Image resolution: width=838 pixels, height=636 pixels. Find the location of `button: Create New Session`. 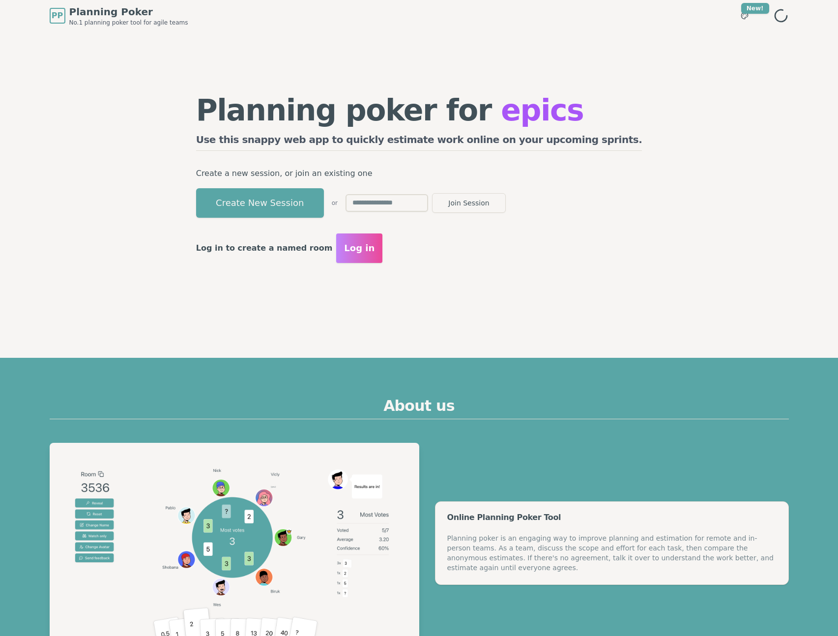

button: Create New Session is located at coordinates (260, 203).